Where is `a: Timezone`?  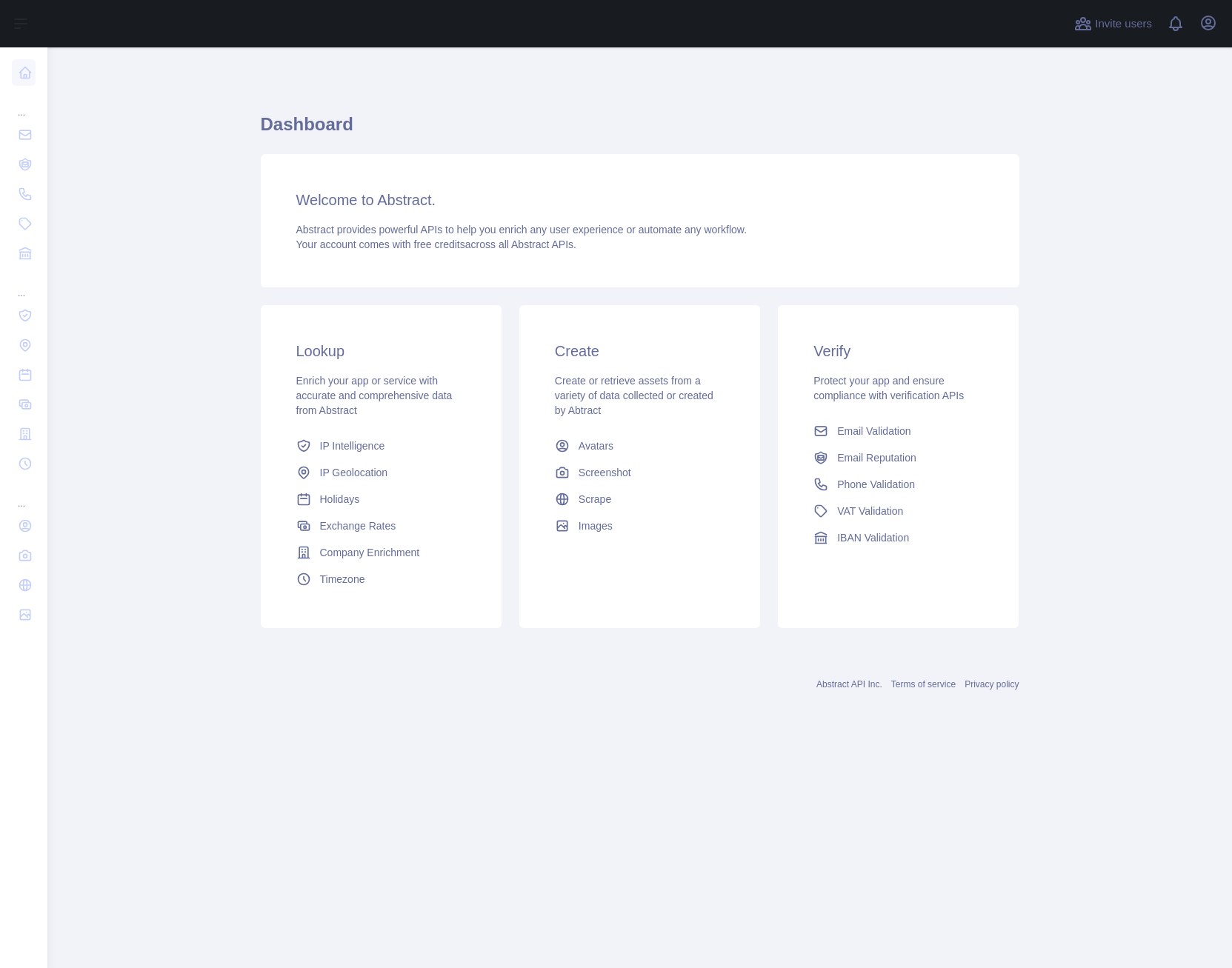
a: Timezone is located at coordinates (380, 579).